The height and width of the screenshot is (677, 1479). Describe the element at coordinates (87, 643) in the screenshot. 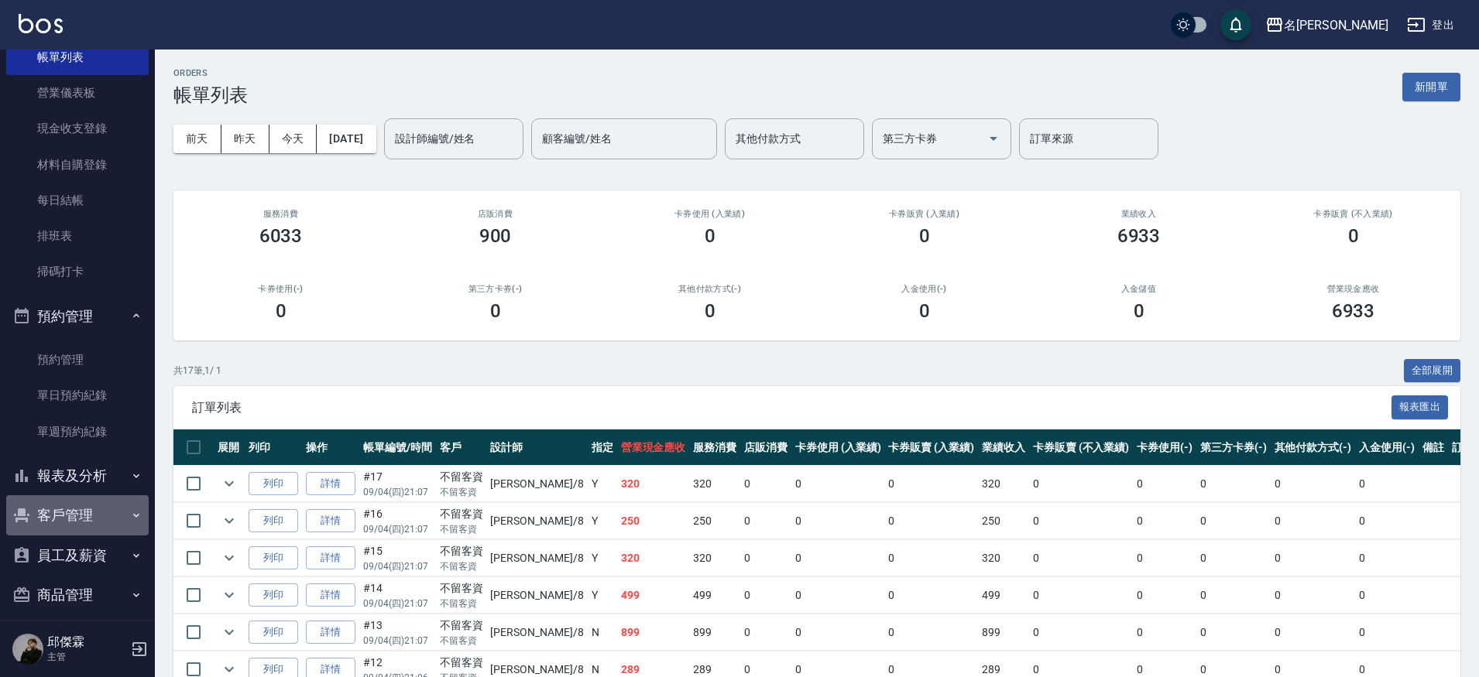

I see `h5: 邱傑霖` at that location.